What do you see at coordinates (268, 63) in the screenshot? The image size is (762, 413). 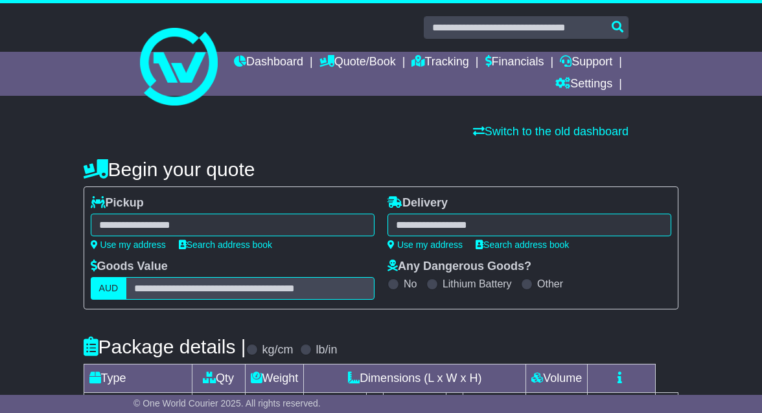 I see `a: Dashboard` at bounding box center [268, 63].